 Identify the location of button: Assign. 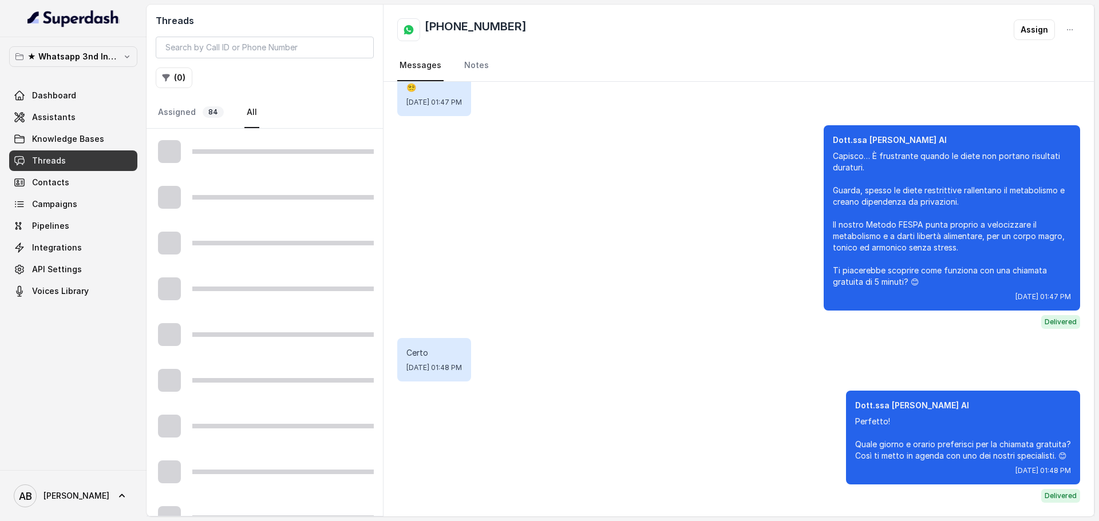
(1034, 30).